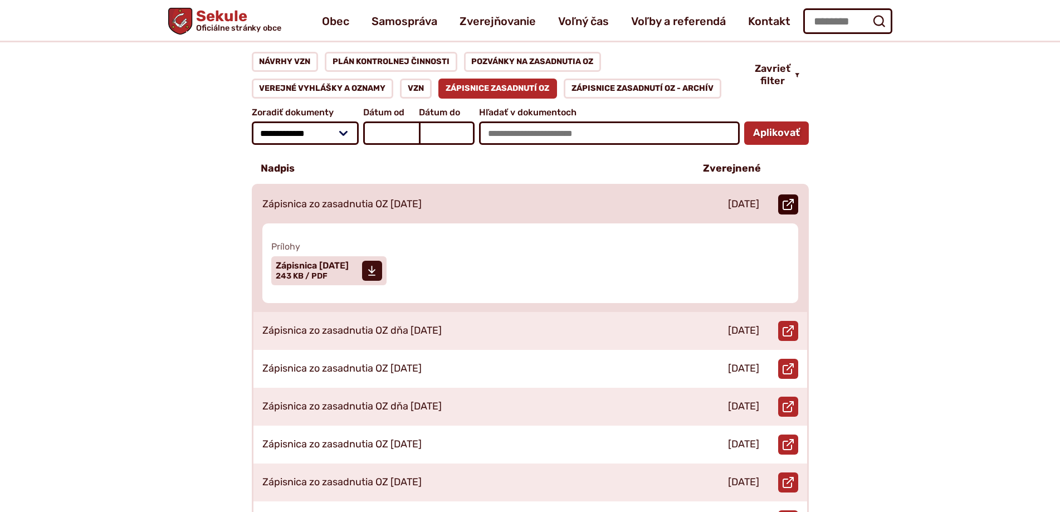  Describe the element at coordinates (773, 75) in the screenshot. I see `span: Zavrieť filter` at that location.